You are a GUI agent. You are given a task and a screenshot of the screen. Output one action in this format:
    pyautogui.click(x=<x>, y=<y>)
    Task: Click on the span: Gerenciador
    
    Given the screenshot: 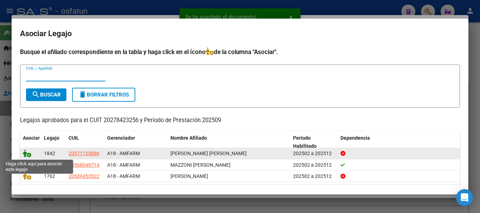 What is the action you would take?
    pyautogui.click(x=121, y=138)
    